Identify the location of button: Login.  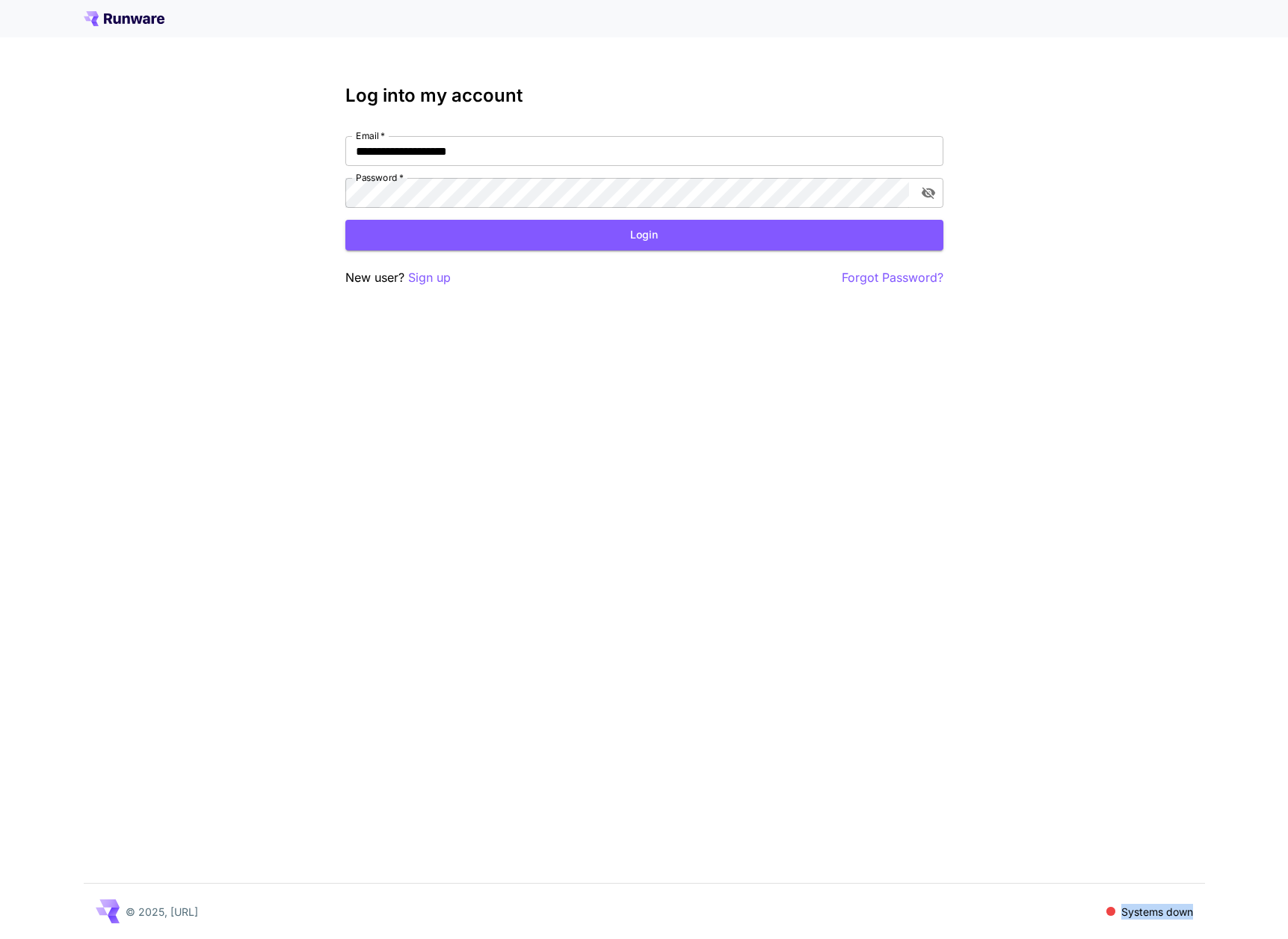
(644, 235).